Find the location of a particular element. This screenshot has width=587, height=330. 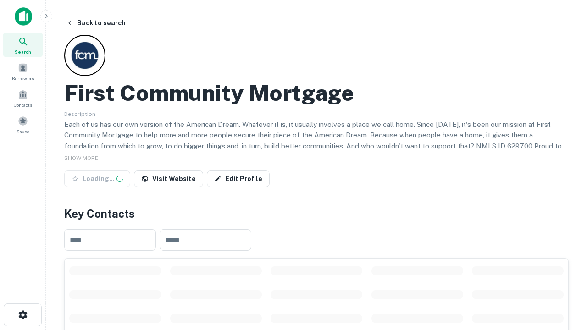

a: Search is located at coordinates (23, 45).